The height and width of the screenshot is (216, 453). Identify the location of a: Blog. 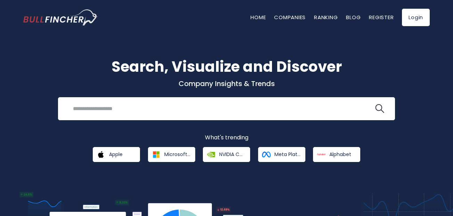
(354, 17).